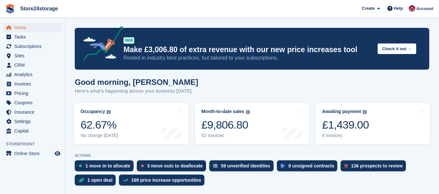 The height and width of the screenshot is (194, 439). What do you see at coordinates (243, 168) in the screenshot?
I see `a: 59 unverified identities` at bounding box center [243, 168].